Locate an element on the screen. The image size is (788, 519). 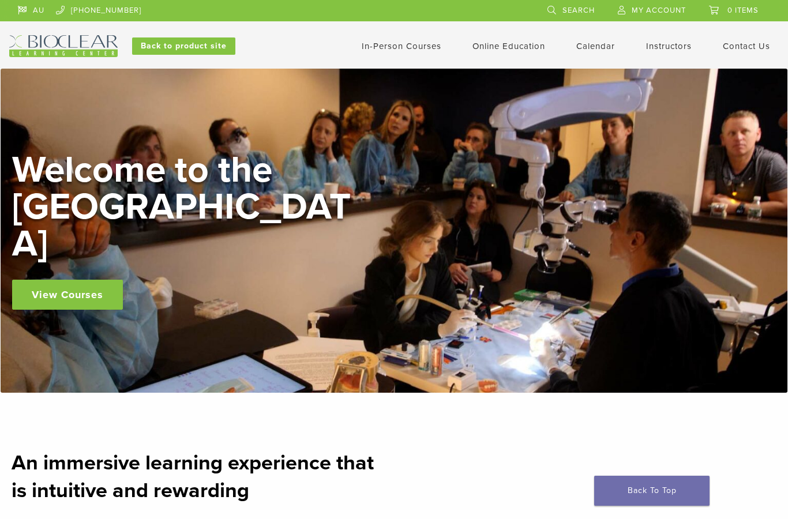
a: Instructors is located at coordinates (668, 46).